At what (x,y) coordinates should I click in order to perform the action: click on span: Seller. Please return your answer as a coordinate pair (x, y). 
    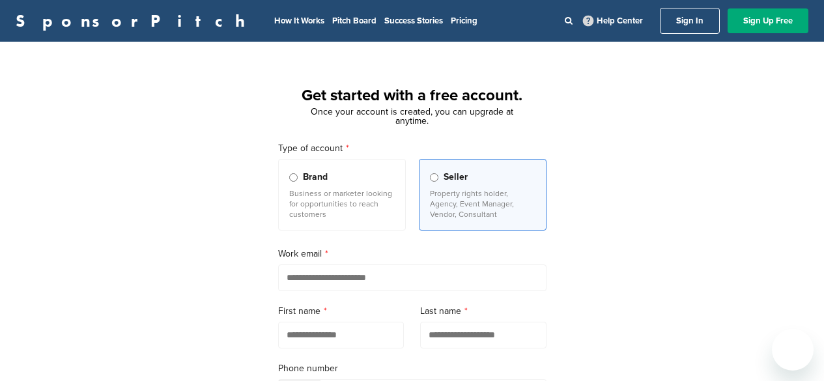
    Looking at the image, I should click on (455, 177).